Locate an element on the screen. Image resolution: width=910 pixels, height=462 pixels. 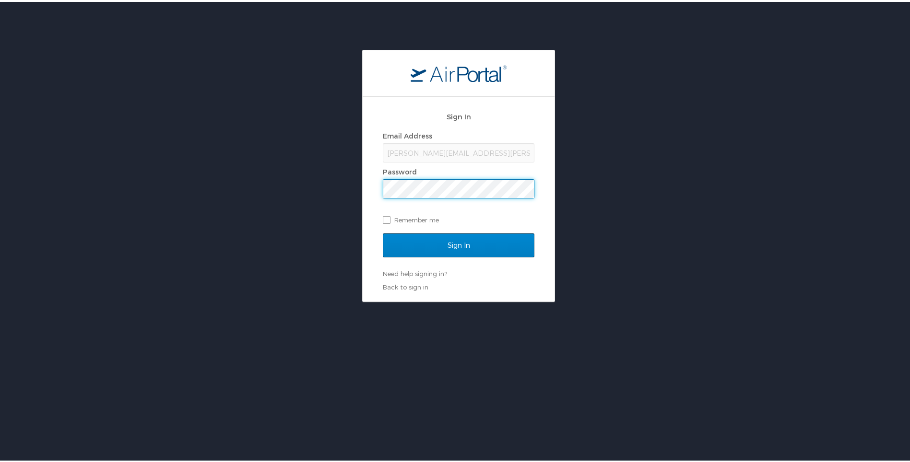
label: Email Address is located at coordinates (407, 134).